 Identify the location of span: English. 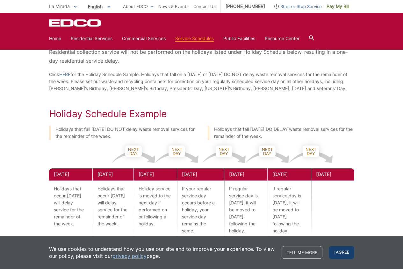
(99, 6).